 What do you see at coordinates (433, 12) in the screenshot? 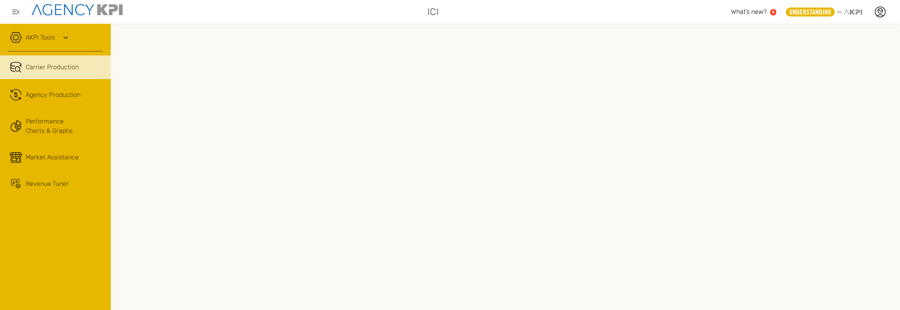
I see `span: ICI` at bounding box center [433, 12].